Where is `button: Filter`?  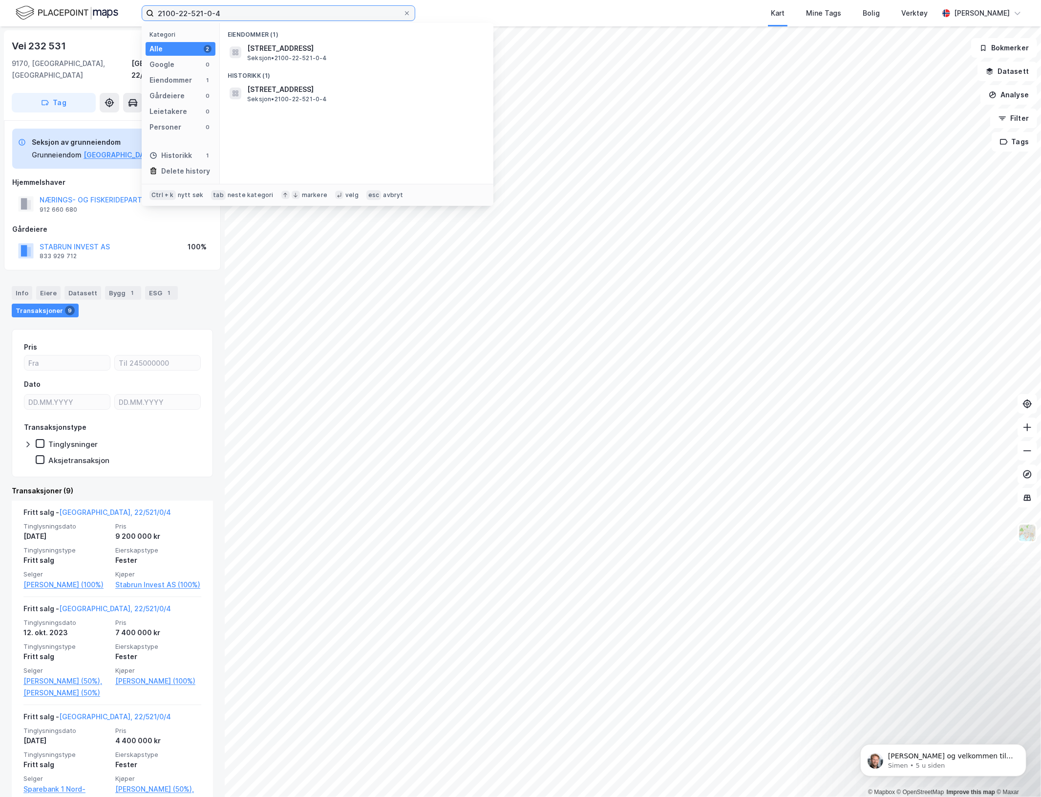
button: Filter is located at coordinates (1014, 118).